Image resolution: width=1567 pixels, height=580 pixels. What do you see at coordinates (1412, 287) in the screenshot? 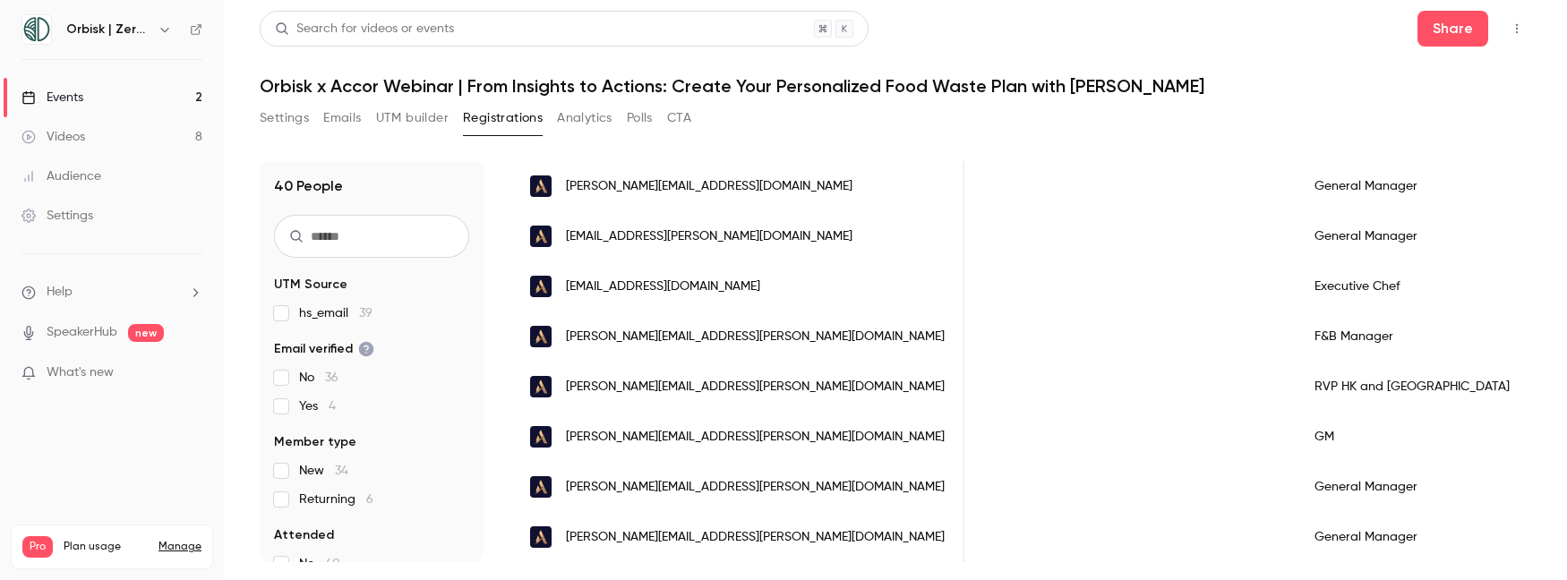
I see `div: Executive Chef` at bounding box center [1412, 287].